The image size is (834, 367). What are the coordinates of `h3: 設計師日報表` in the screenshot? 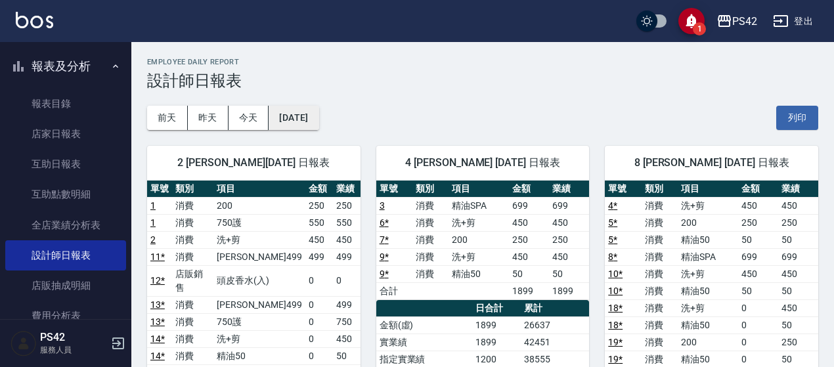 It's located at (482, 81).